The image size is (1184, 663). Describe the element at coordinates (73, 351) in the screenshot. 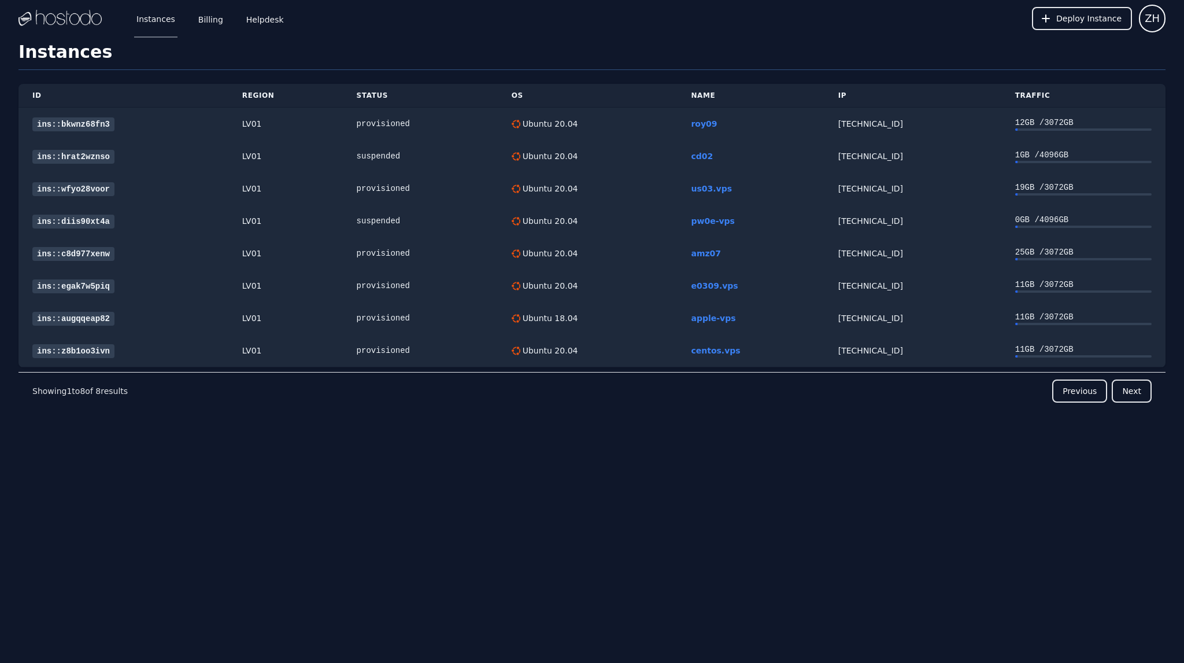

I see `a: ins::z8b1oo3ivn` at that location.